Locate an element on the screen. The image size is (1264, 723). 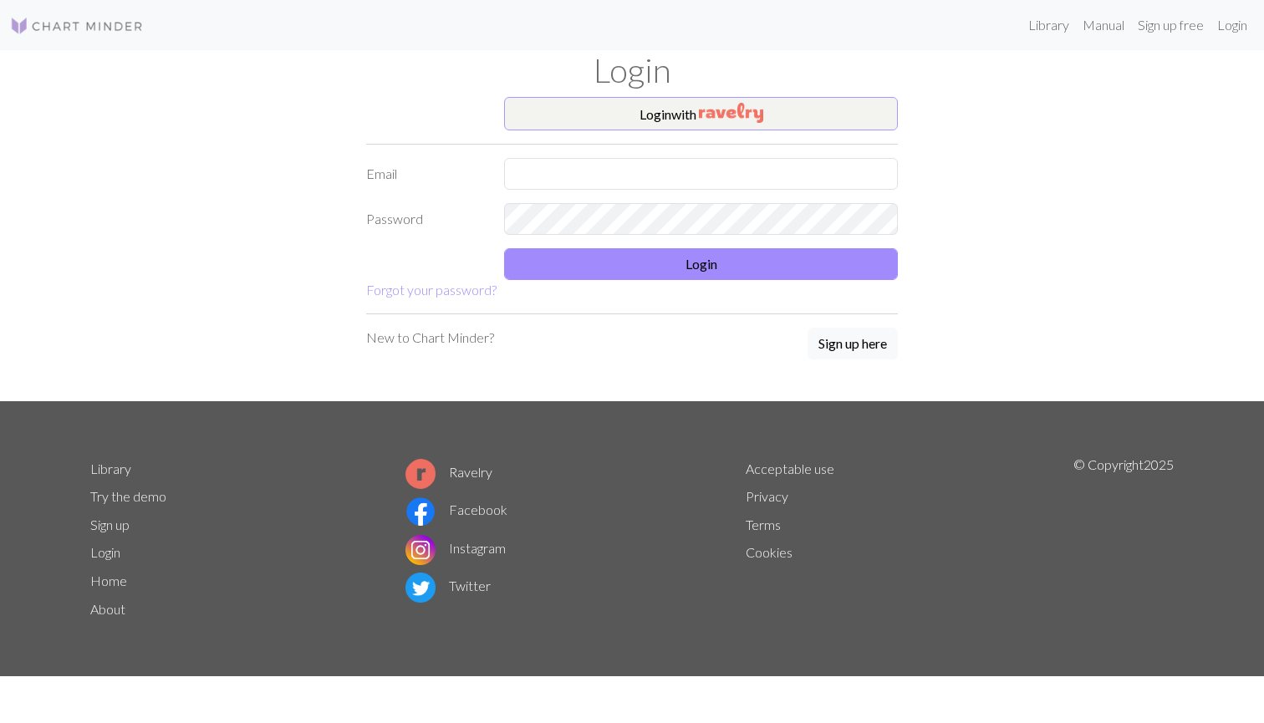
img: Logo is located at coordinates (77, 26).